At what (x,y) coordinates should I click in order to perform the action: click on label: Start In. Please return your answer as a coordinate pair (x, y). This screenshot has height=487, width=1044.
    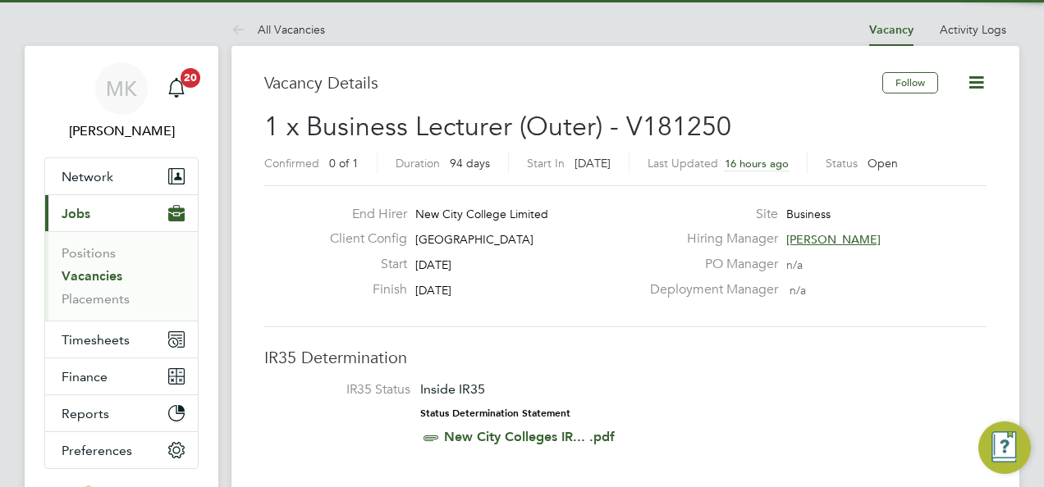
    Looking at the image, I should click on (546, 163).